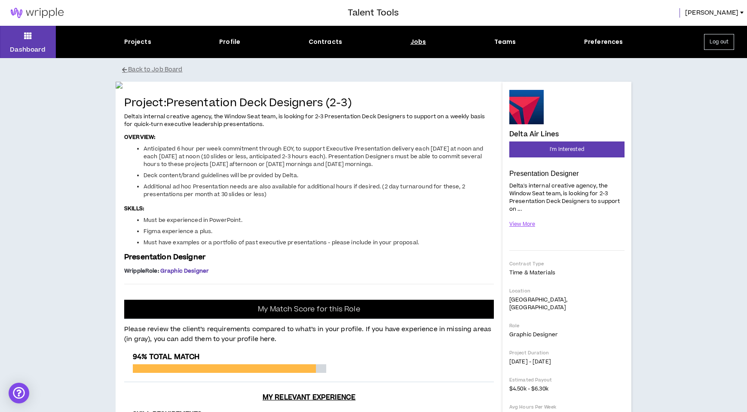 The image size is (747, 412). I want to click on div: Teams, so click(505, 42).